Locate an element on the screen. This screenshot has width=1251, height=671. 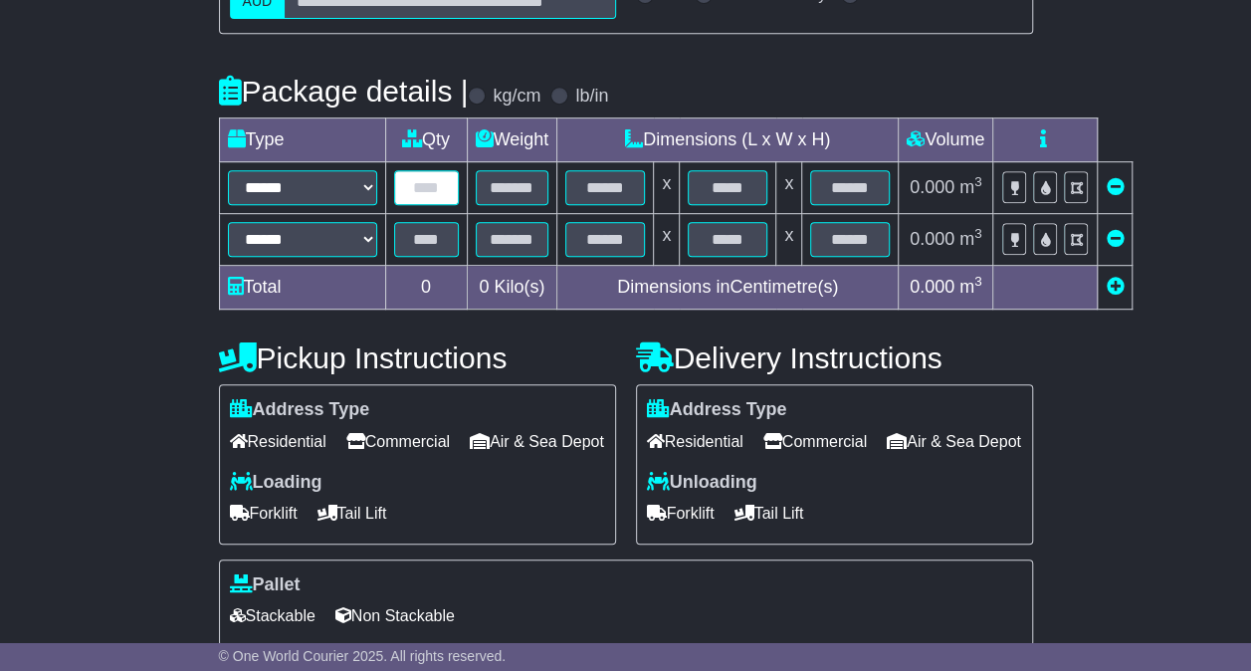
label: Loading is located at coordinates (276, 483).